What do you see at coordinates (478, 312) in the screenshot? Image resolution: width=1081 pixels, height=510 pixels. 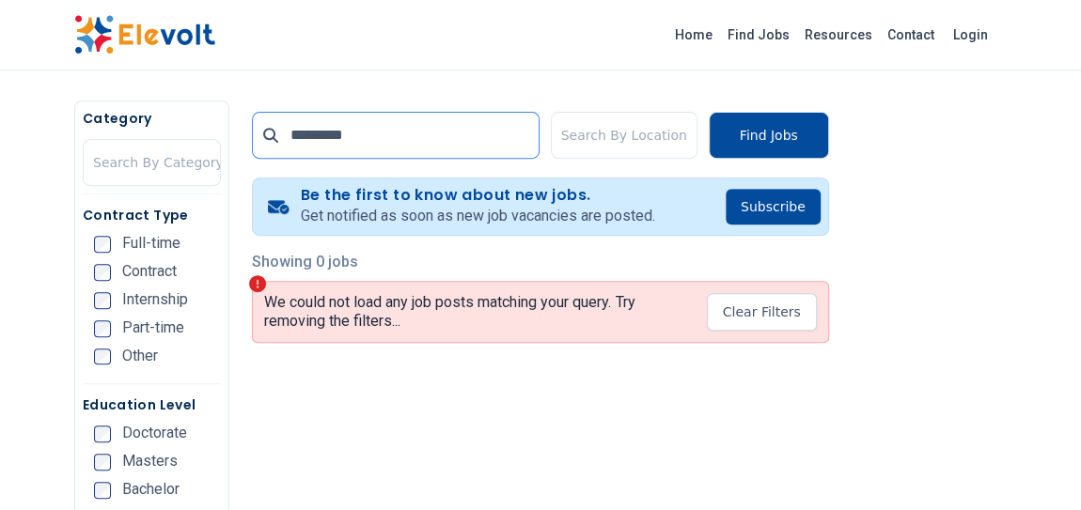 I see `p: We could not load any job posts matching your query. Try removing the filters...` at bounding box center [478, 312].